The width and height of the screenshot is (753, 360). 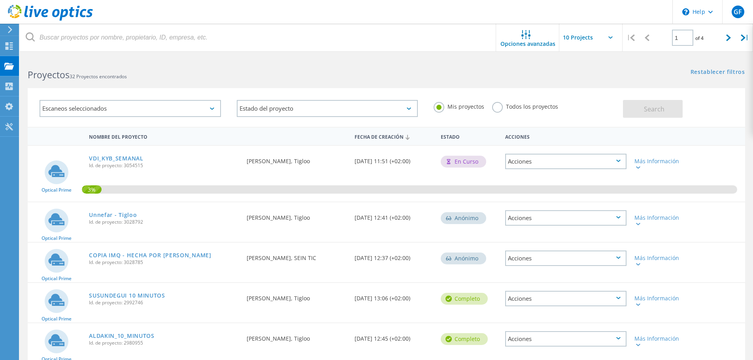 What do you see at coordinates (738, 12) in the screenshot?
I see `span: GF` at bounding box center [738, 12].